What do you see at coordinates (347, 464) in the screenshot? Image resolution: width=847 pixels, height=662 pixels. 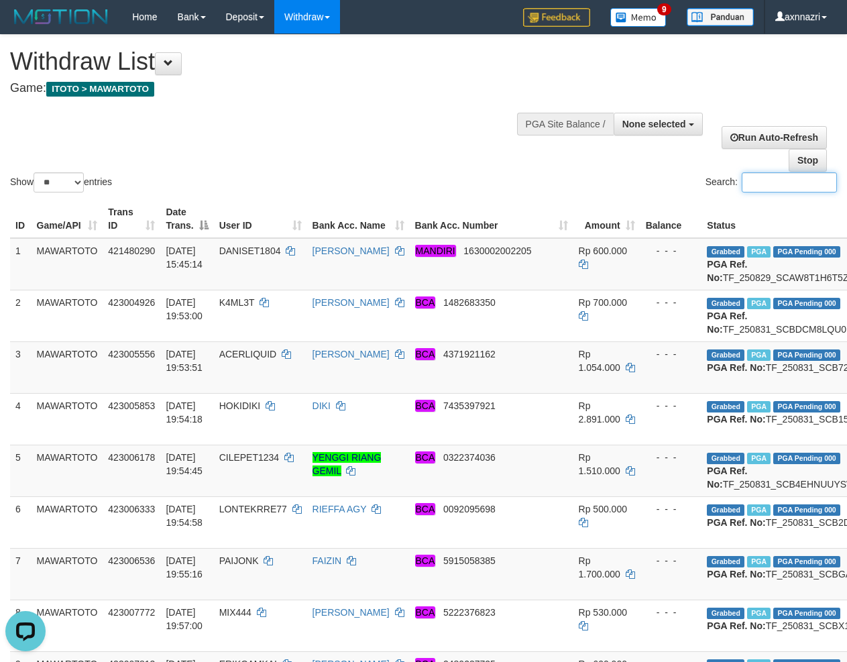 I see `a: YENGGI RIANG GEMIL` at bounding box center [347, 464].